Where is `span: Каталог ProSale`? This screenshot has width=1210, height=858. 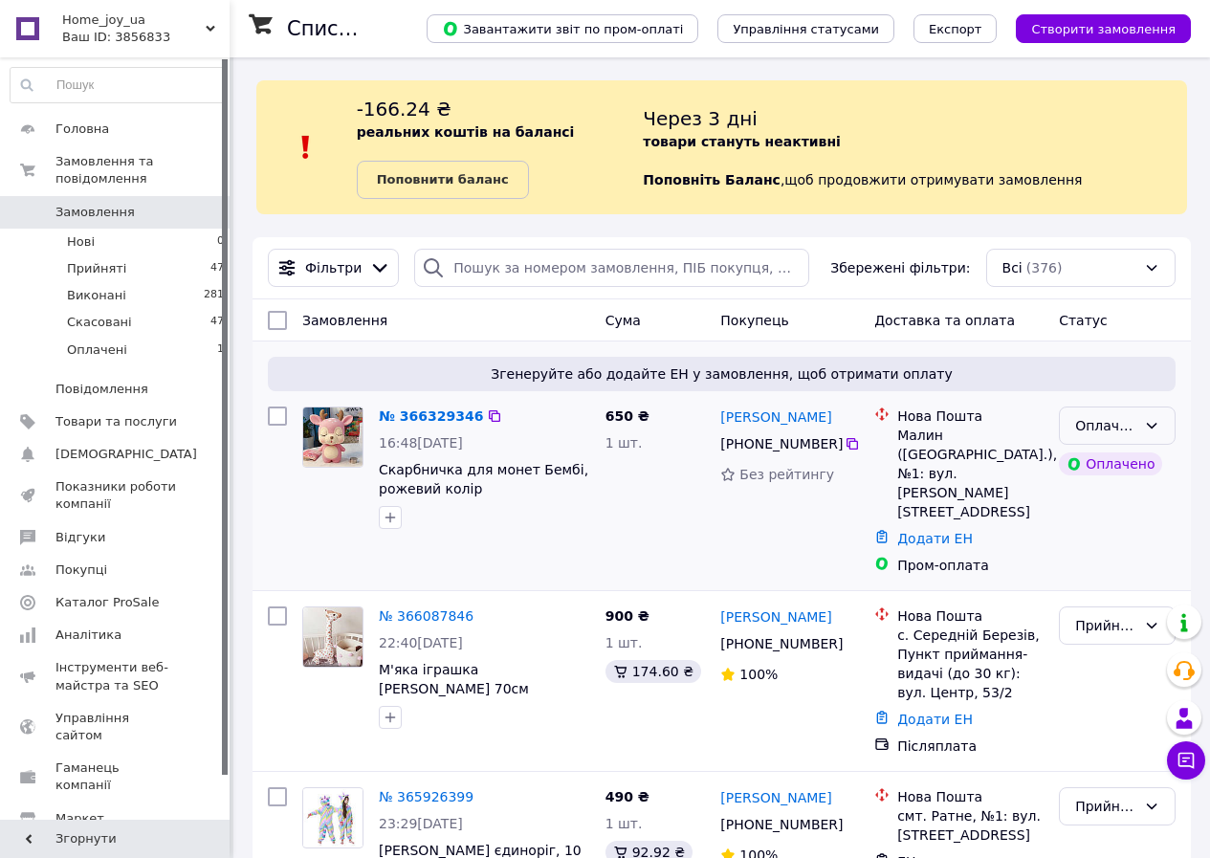
span: Каталог ProSale is located at coordinates (107, 603).